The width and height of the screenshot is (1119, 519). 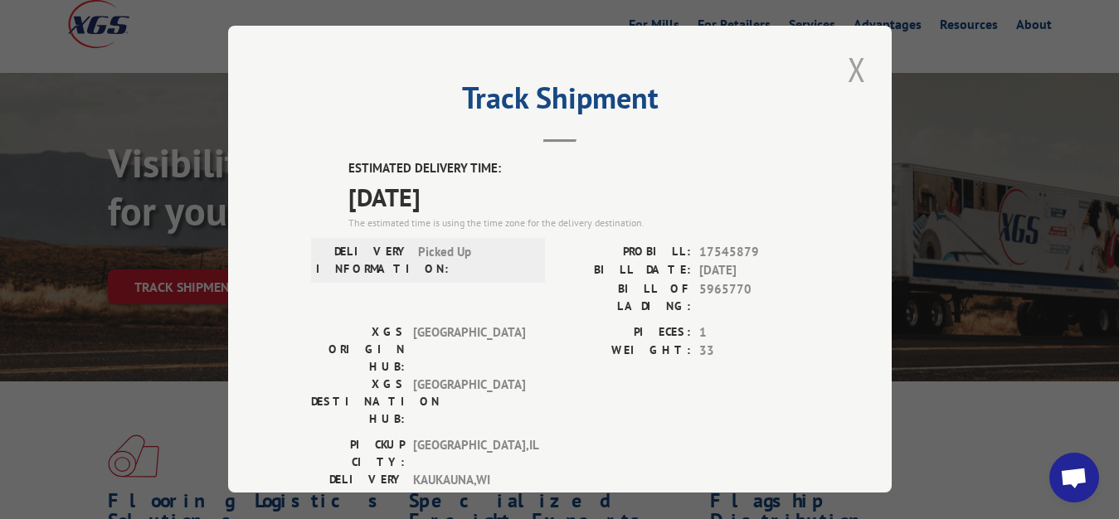 What do you see at coordinates (754, 252) in the screenshot?
I see `span: 17545879` at bounding box center [754, 252].